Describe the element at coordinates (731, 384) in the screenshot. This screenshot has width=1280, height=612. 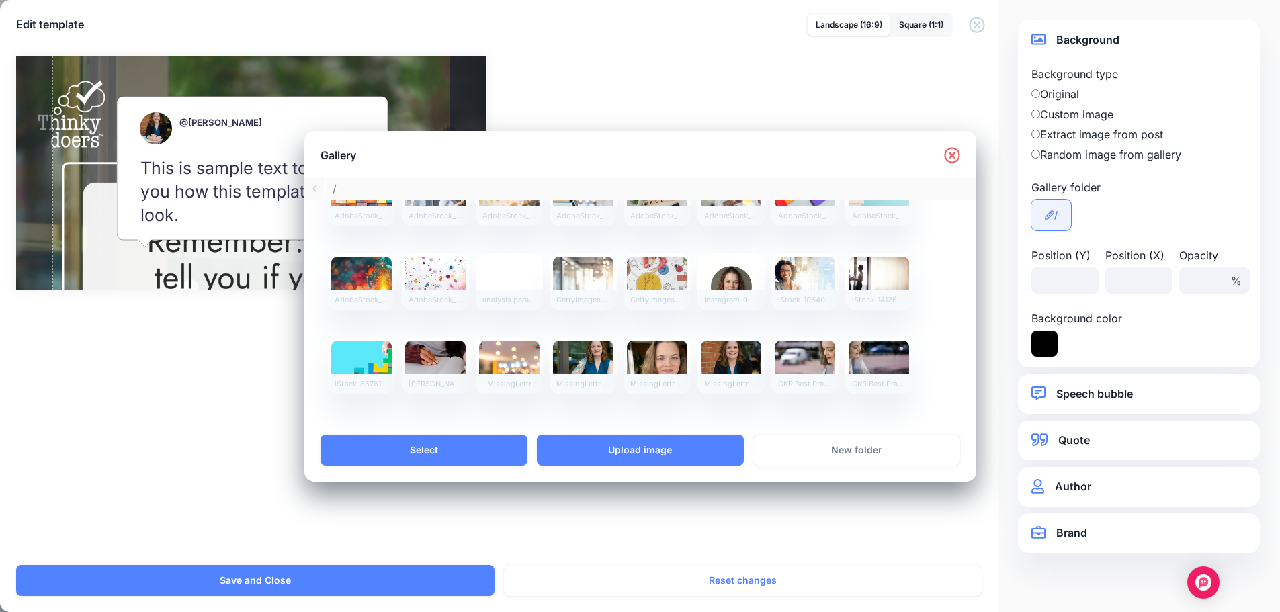
I see `div: MissingLettr Quote Cards 4x5 (3)` at that location.